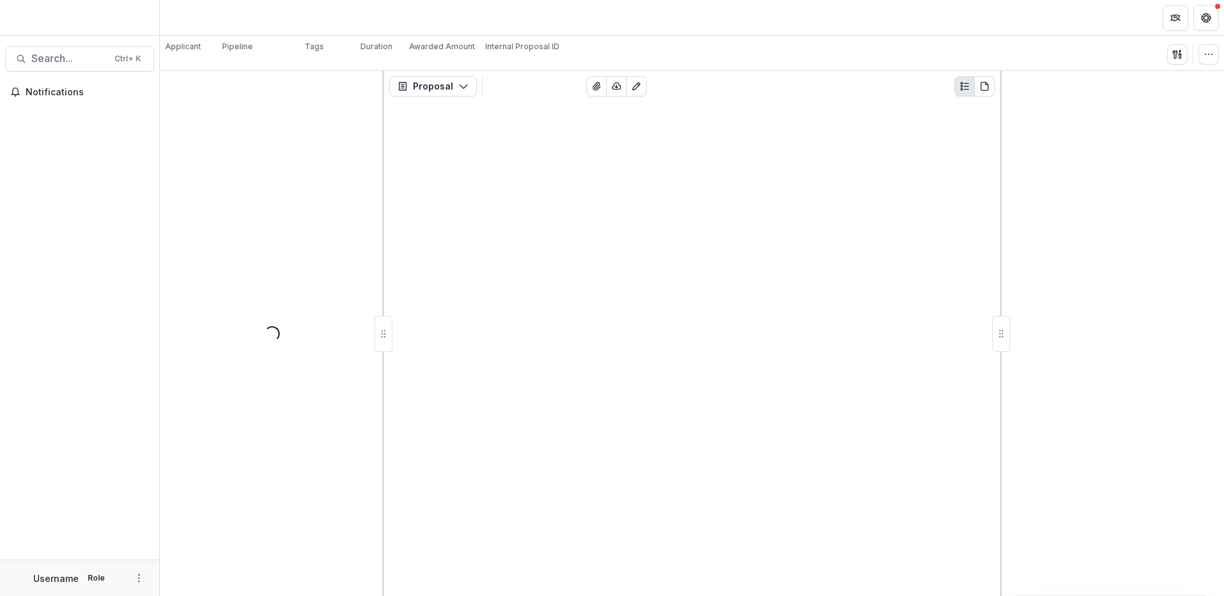 Image resolution: width=1224 pixels, height=596 pixels. I want to click on button: Partners, so click(1175, 18).